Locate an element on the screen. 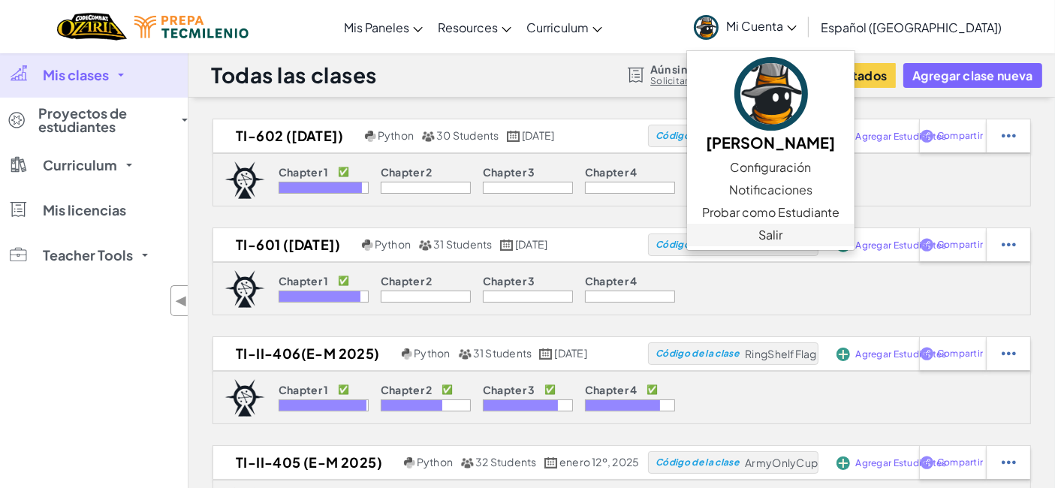 The image size is (1055, 488). span: Mis clases is located at coordinates (76, 75).